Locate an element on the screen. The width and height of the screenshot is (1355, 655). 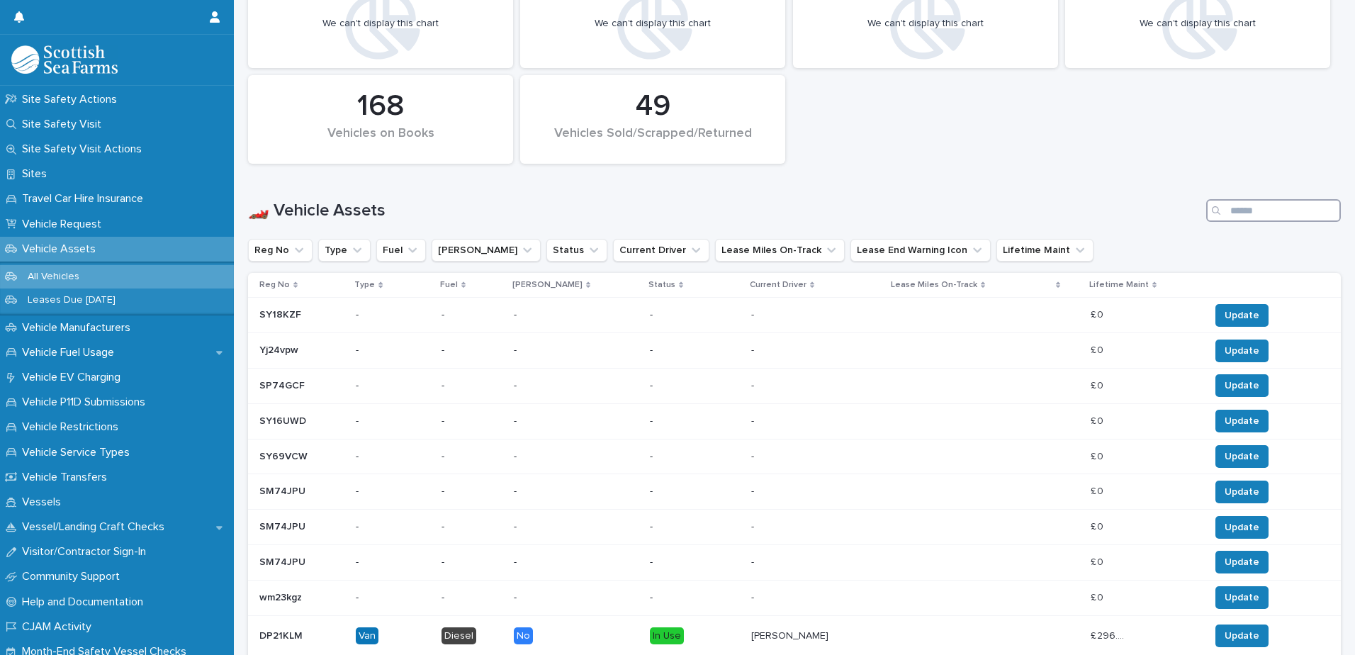
button: Lease Miles On-Track is located at coordinates (780, 250).